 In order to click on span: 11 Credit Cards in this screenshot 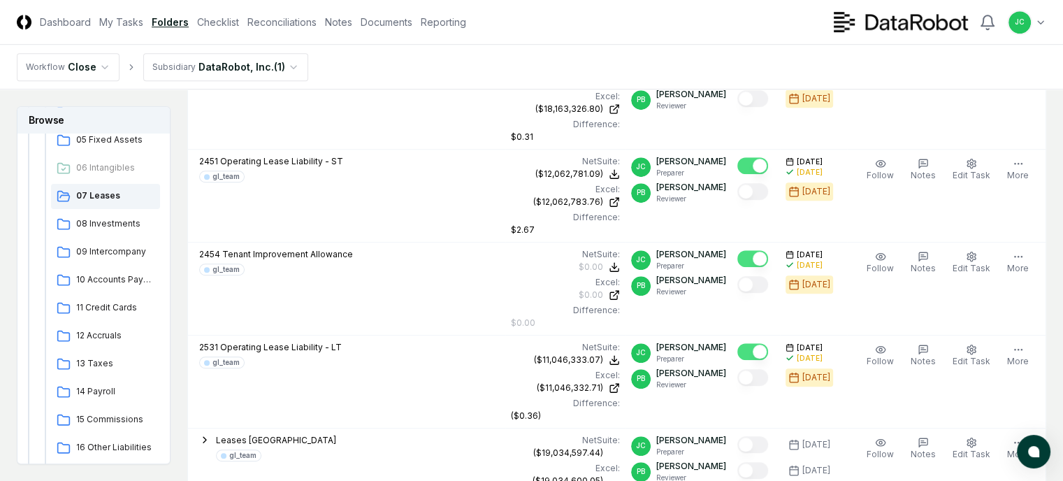, I will do `click(115, 307)`.